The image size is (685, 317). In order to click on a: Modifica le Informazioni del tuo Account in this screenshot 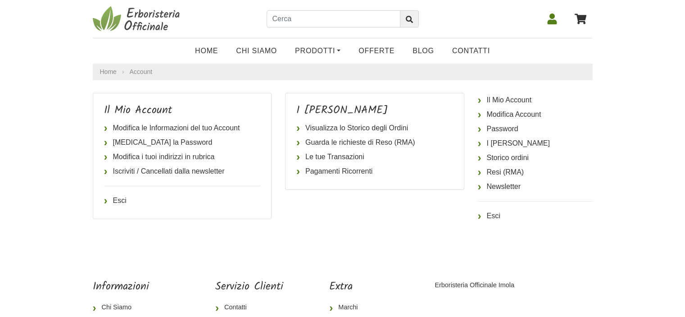, I will do `click(183, 128)`.